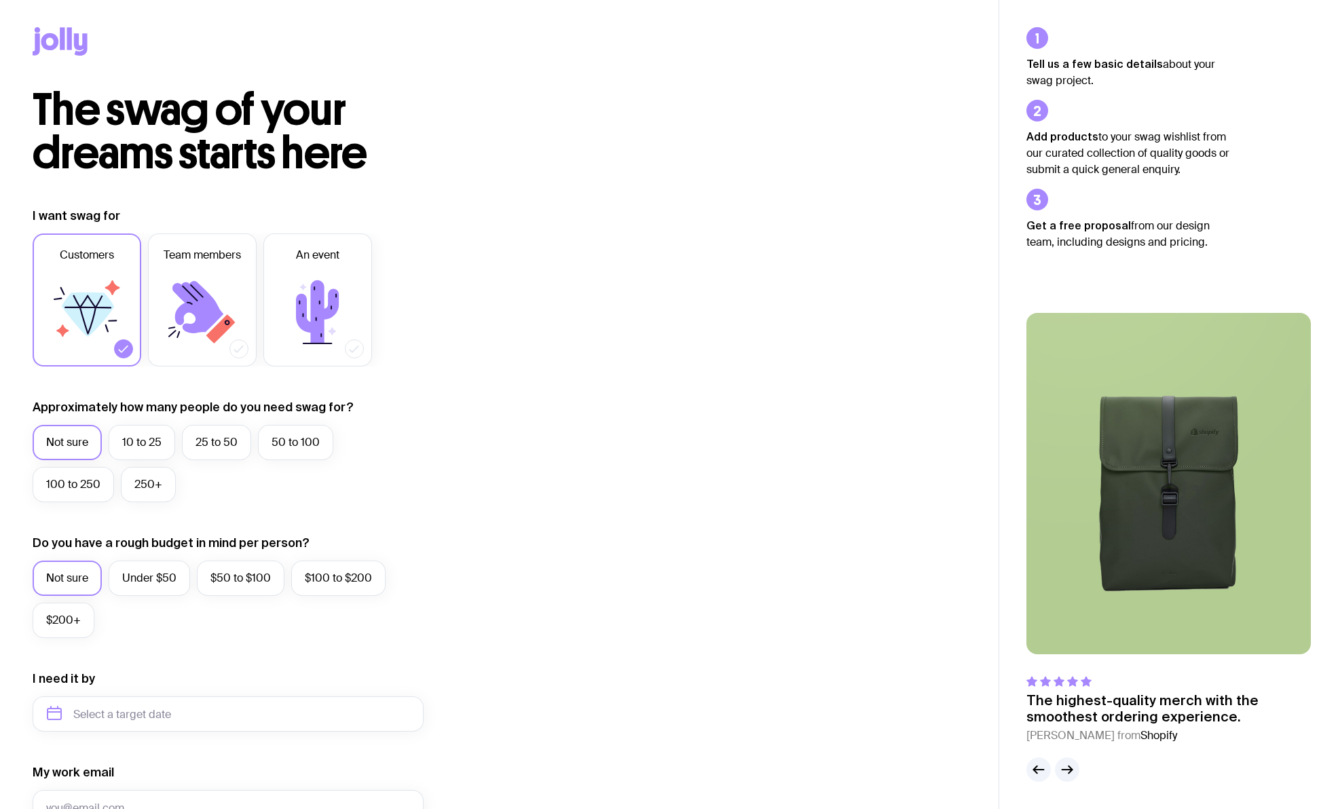 Image resolution: width=1338 pixels, height=809 pixels. What do you see at coordinates (240, 578) in the screenshot?
I see `label: $50 to $100` at bounding box center [240, 578].